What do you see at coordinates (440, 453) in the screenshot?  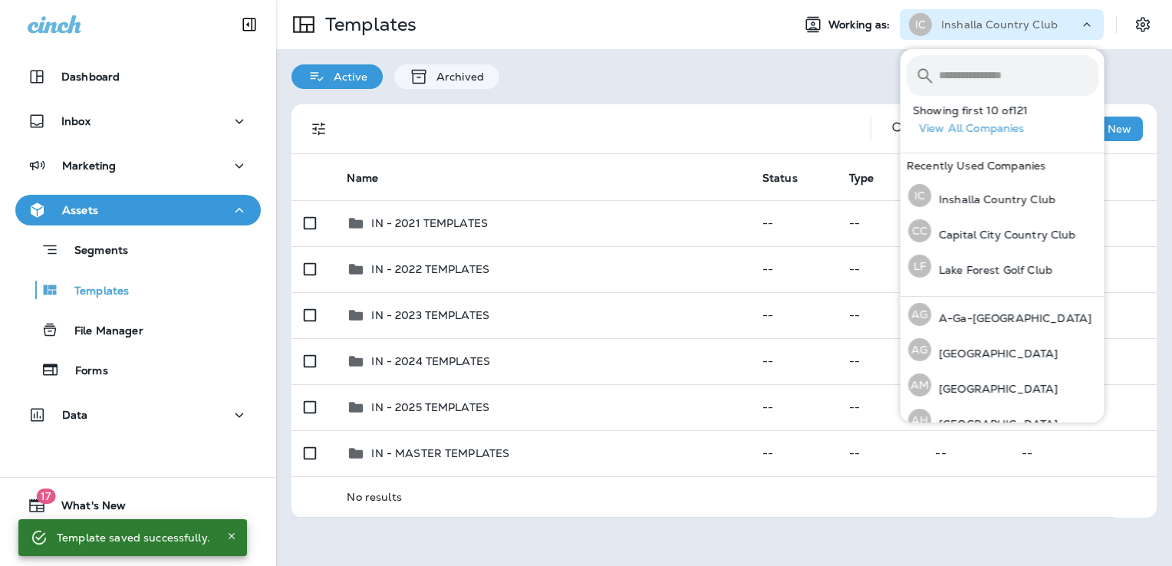 I see `p: IN - MASTER TEMPLATES` at bounding box center [440, 453].